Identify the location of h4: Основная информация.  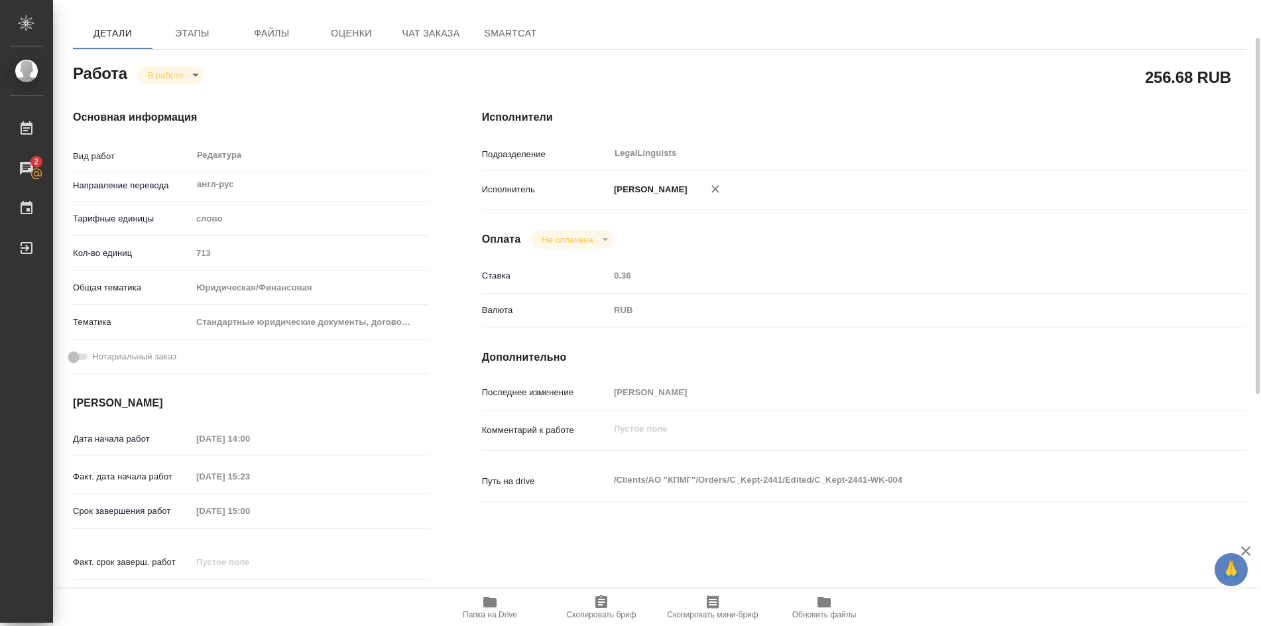
(251, 117).